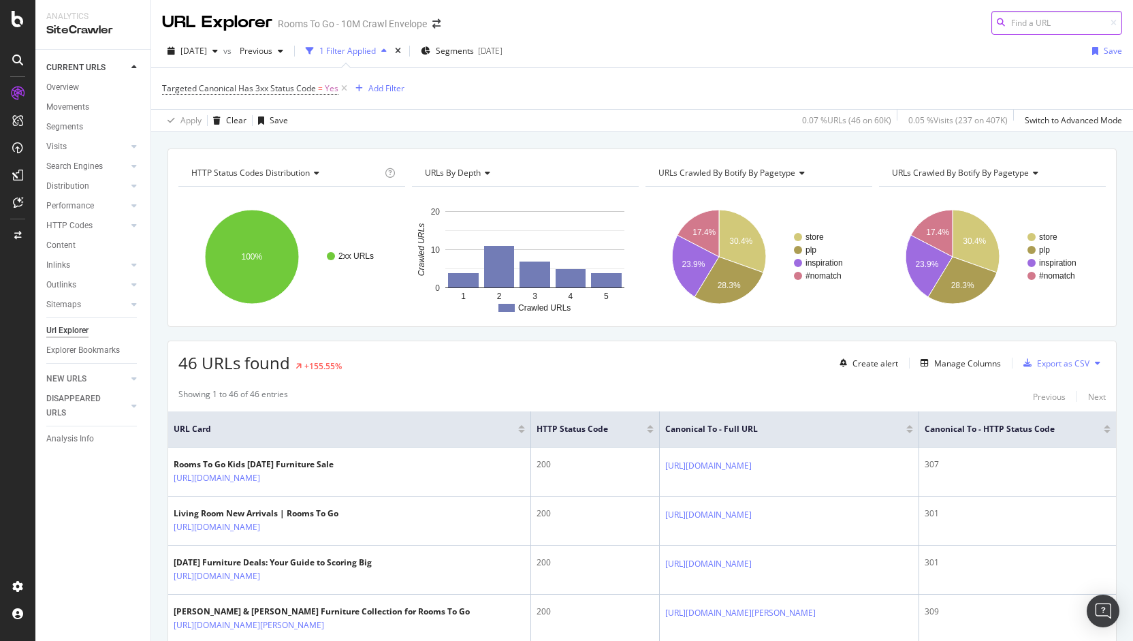 Image resolution: width=1133 pixels, height=641 pixels. Describe the element at coordinates (958, 363) in the screenshot. I see `button: Manage Columns` at that location.